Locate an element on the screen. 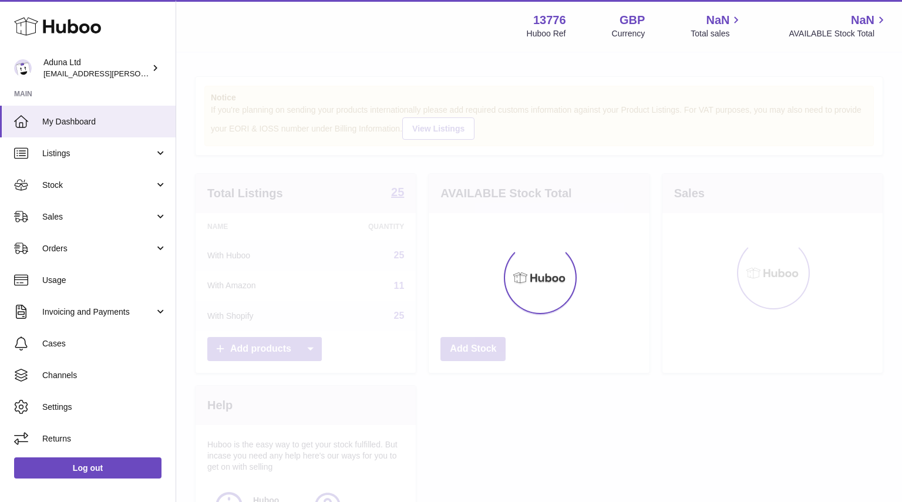  span: Channels is located at coordinates (105, 375).